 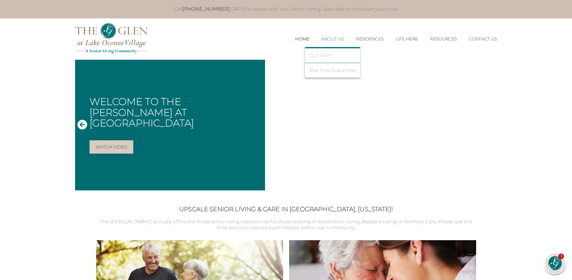 What do you see at coordinates (111, 38) in the screenshot?
I see `img: The Glen Lake Oconee Home` at bounding box center [111, 38].